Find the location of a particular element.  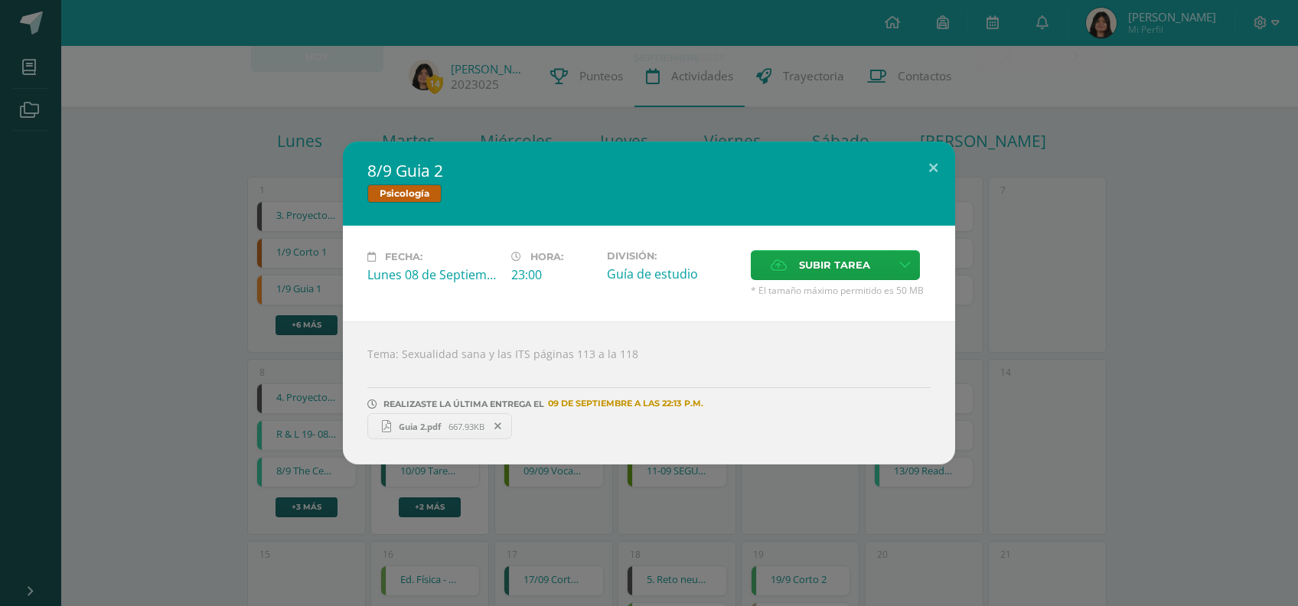

div: Tema: Sexualidad sana y las ITS páginas 113 a la 118 is located at coordinates (649, 393).